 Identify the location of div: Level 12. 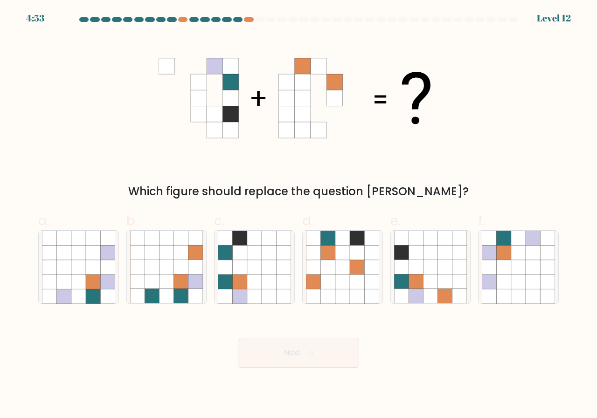
(553, 18).